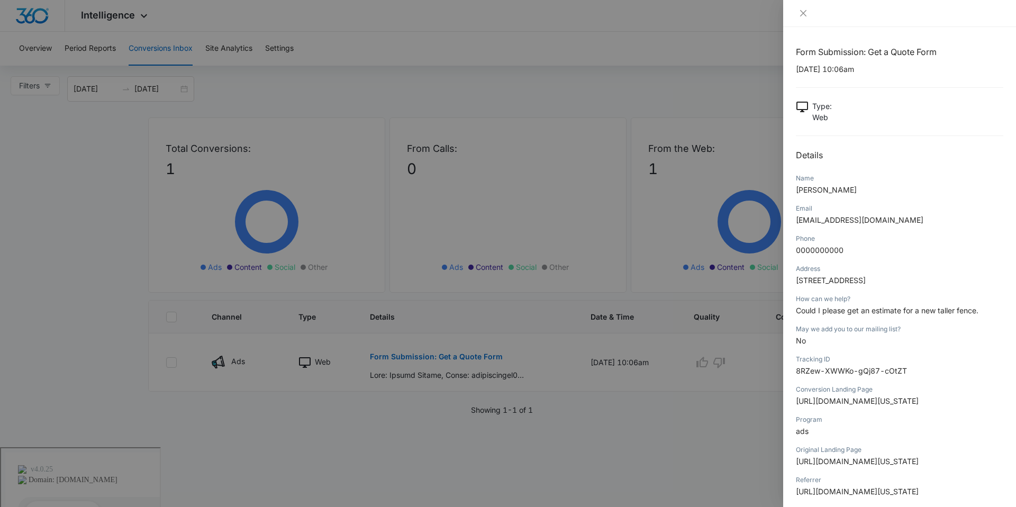  What do you see at coordinates (802, 431) in the screenshot?
I see `span: ads` at bounding box center [802, 431].